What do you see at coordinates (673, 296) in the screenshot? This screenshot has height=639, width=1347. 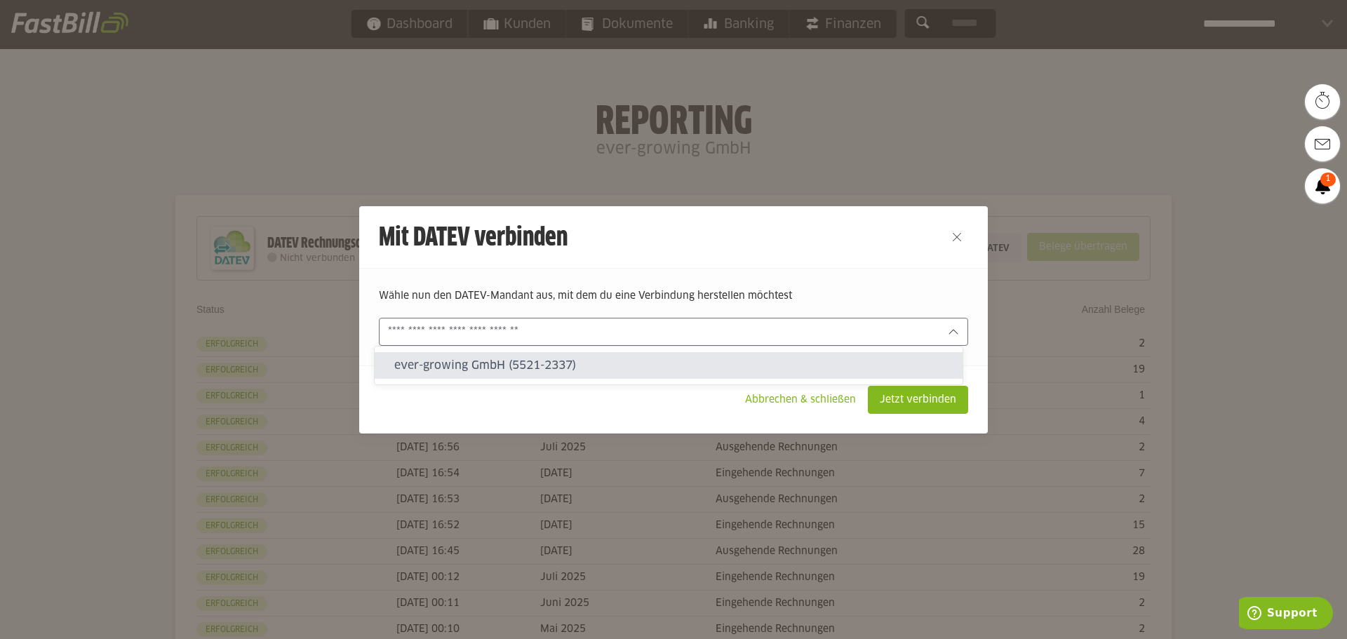 I see `p: Wähle nun den DATEV-Mandant aus, mit dem du eine Verbindung herstellen möchtest` at bounding box center [673, 296].